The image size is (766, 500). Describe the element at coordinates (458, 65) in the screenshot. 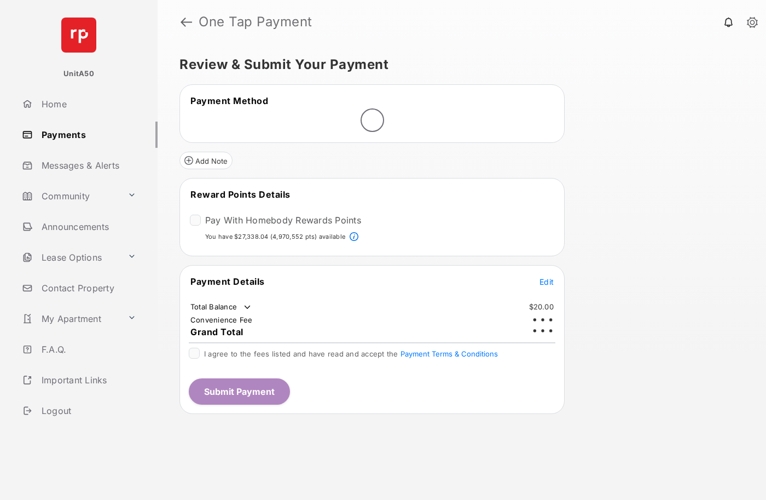

I see `h5: Review & Submit Your Payment` at that location.